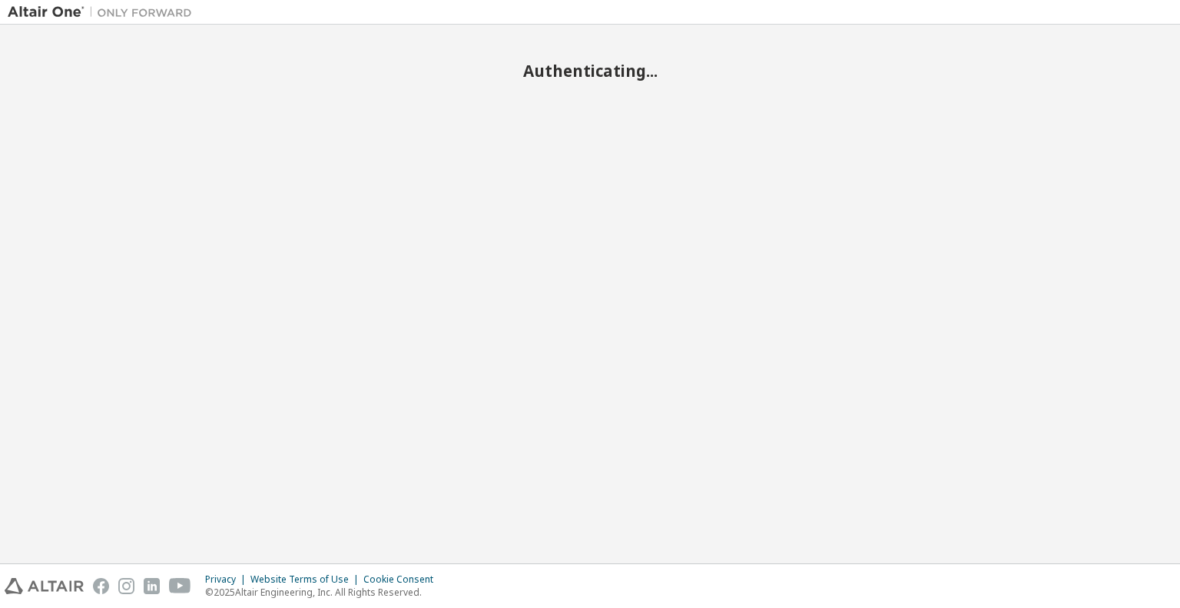 The width and height of the screenshot is (1180, 608). What do you see at coordinates (307, 579) in the screenshot?
I see `div: Website Terms of Use` at bounding box center [307, 579].